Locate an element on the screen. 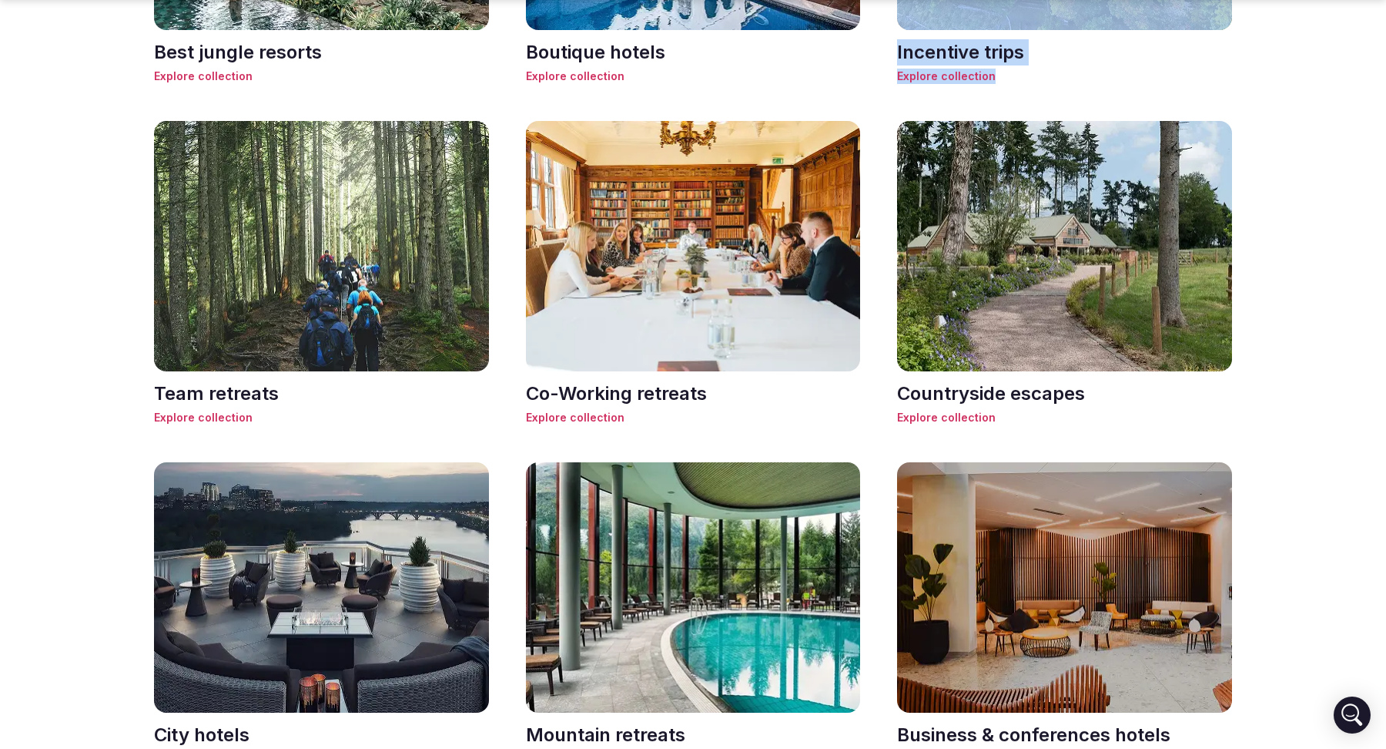  img: Team retreats is located at coordinates (321, 246).